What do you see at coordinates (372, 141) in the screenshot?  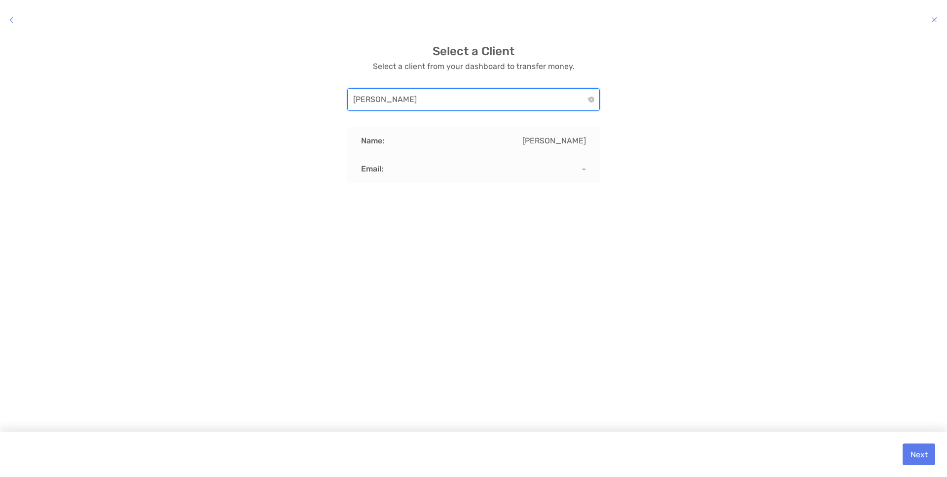 I see `p: Name:` at bounding box center [372, 141].